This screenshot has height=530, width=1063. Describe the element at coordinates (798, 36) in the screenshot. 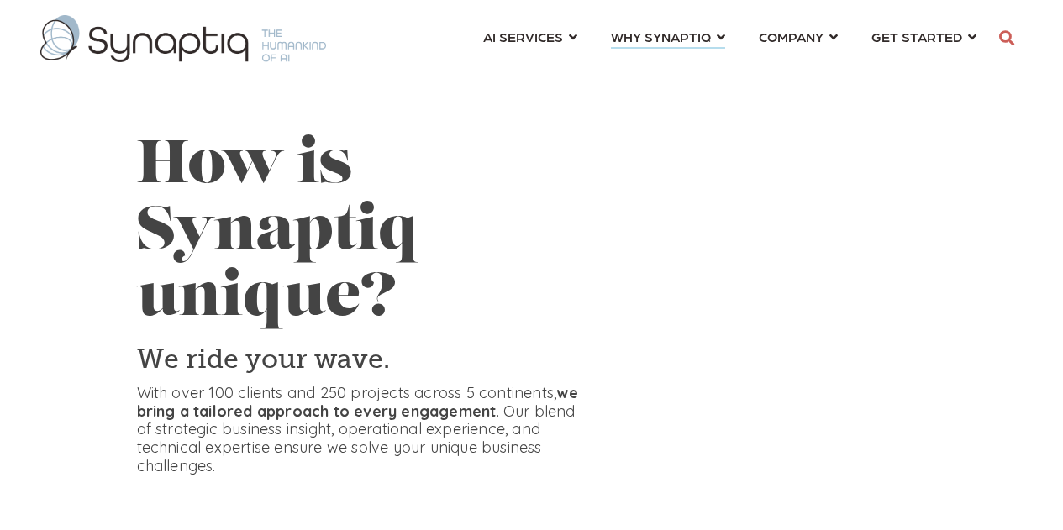

I see `a: COMPANY` at that location.